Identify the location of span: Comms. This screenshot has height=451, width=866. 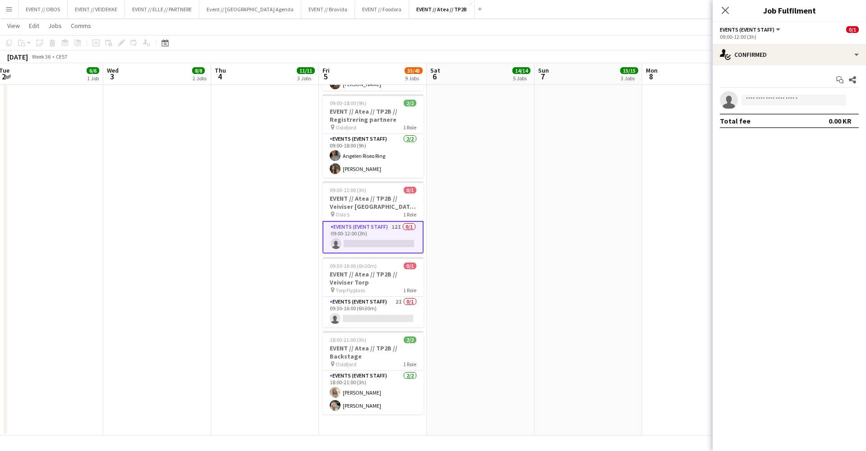
(81, 26).